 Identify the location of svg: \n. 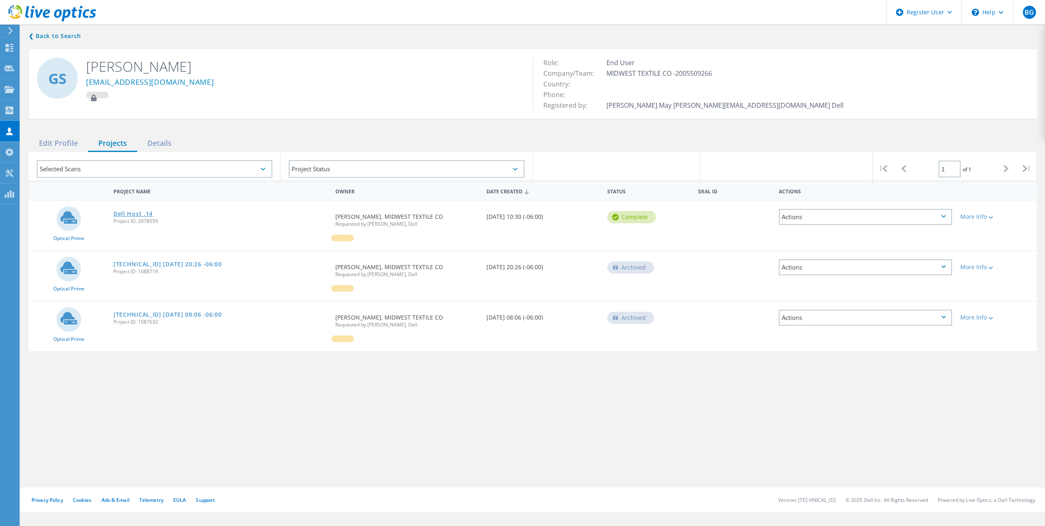
(976, 12).